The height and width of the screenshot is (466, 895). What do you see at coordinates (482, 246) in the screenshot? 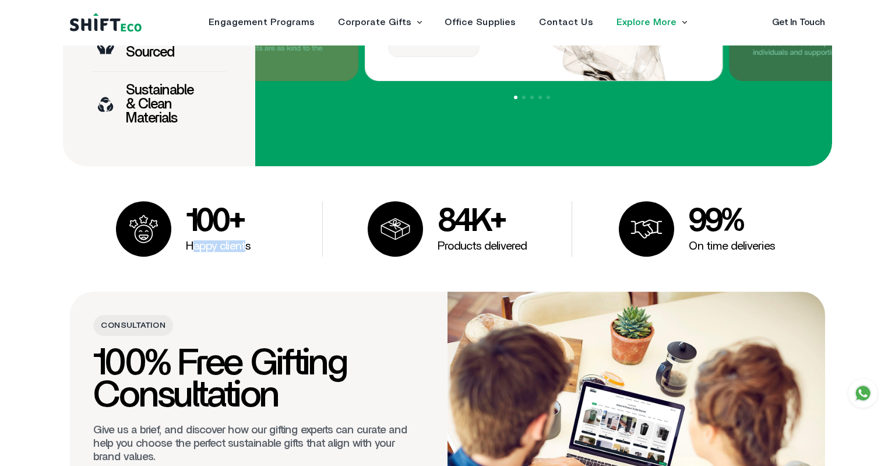
I see `p: Products delivered` at bounding box center [482, 246].